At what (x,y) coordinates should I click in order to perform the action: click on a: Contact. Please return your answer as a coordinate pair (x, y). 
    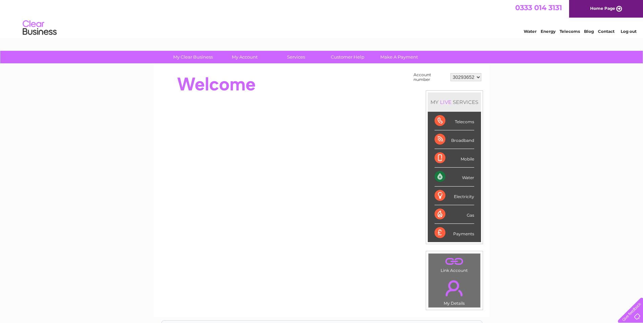
    Looking at the image, I should click on (606, 31).